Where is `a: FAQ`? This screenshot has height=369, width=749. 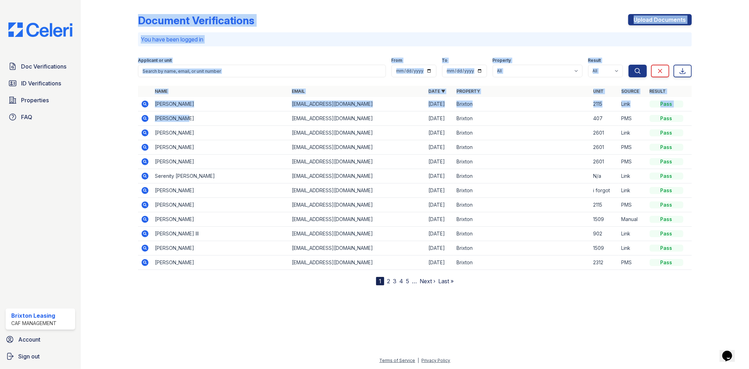
a: FAQ is located at coordinates (40, 117).